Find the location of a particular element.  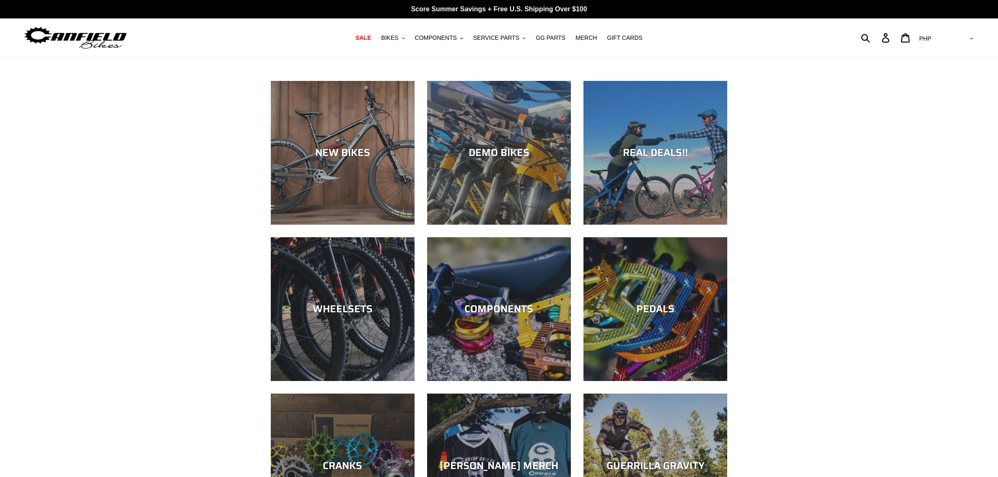

div: NEW BIKES is located at coordinates (342, 153).